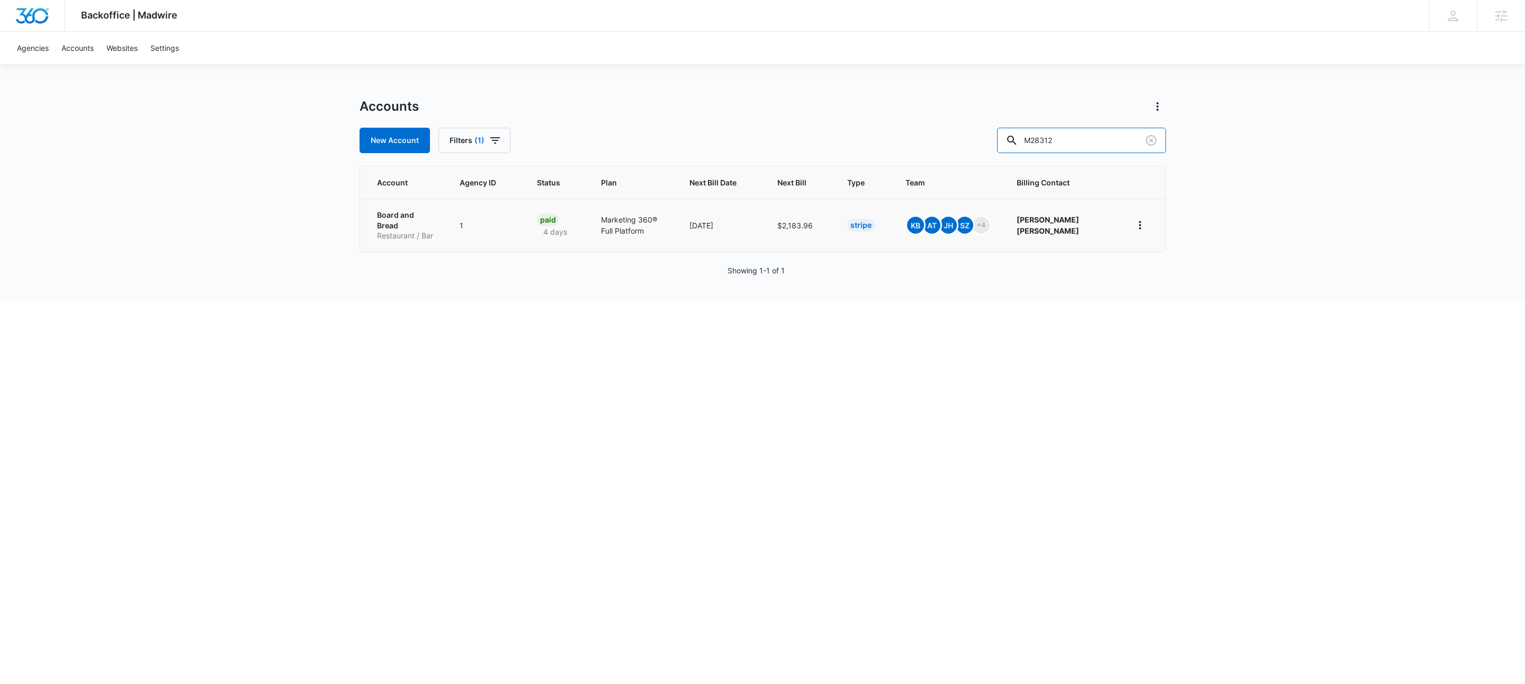 This screenshot has height=684, width=1525. What do you see at coordinates (389, 106) in the screenshot?
I see `h1: Accounts` at bounding box center [389, 106].